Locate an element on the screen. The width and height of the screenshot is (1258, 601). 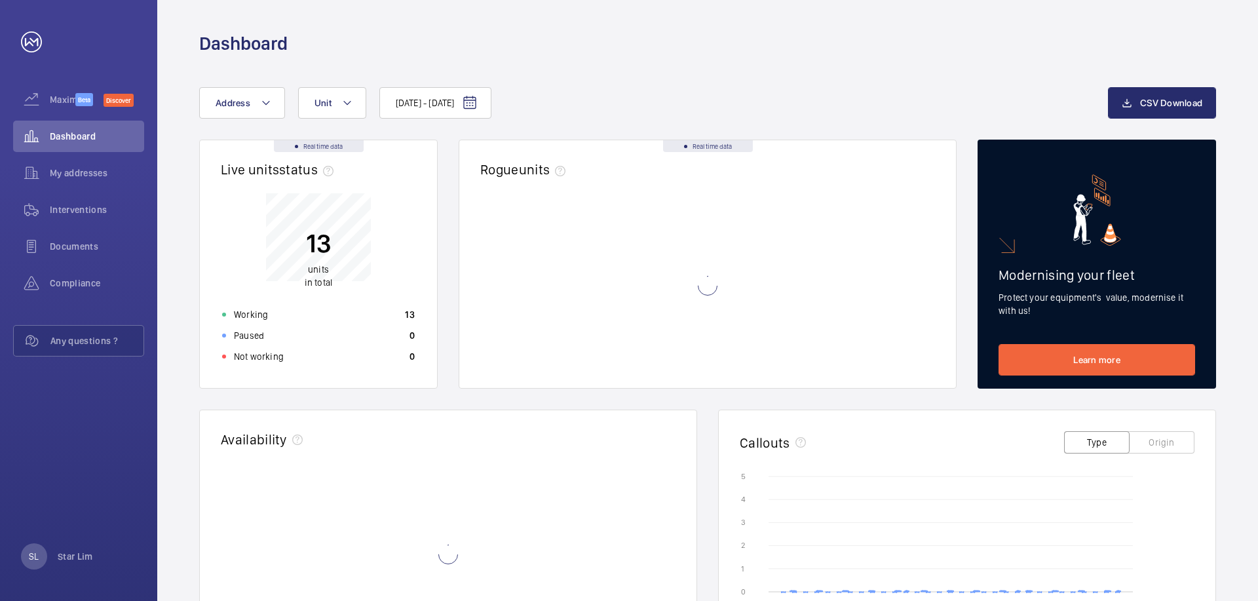
h2: Live units is located at coordinates (280, 169).